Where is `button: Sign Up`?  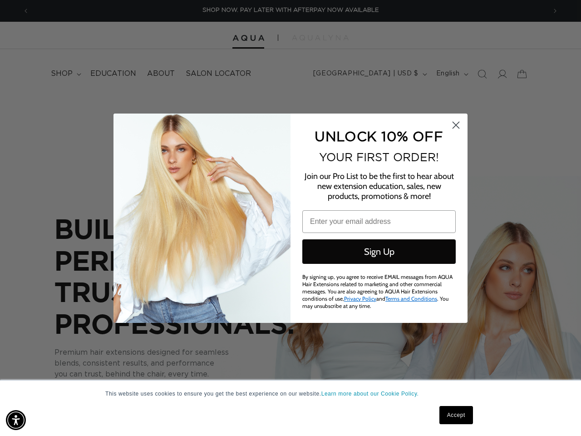
button: Sign Up is located at coordinates (379, 252).